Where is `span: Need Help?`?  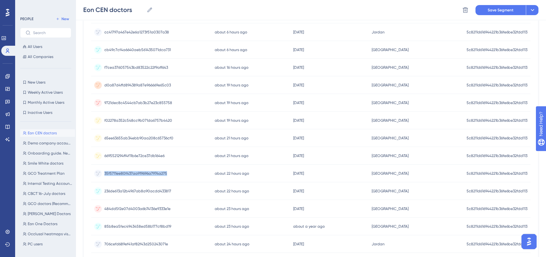
span: Need Help? is located at coordinates (27, 5).